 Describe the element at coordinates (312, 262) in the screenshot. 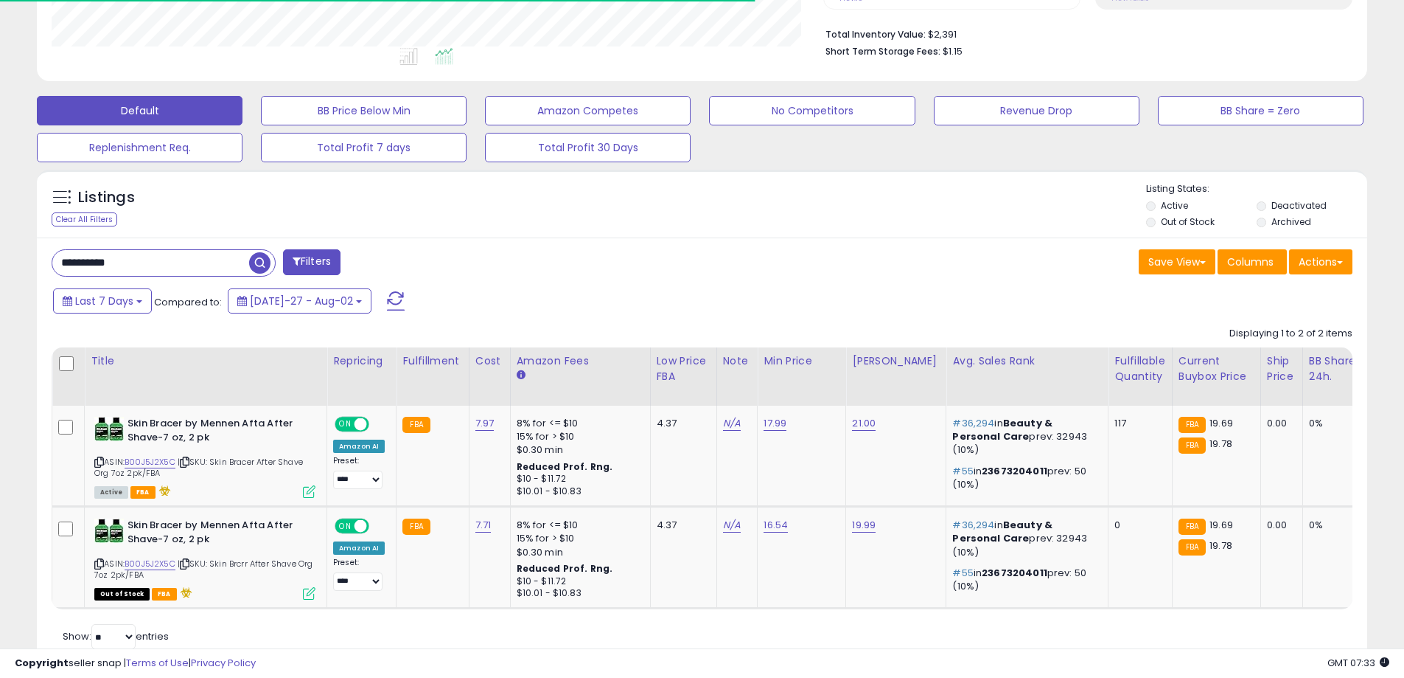

I see `button: Filters` at that location.